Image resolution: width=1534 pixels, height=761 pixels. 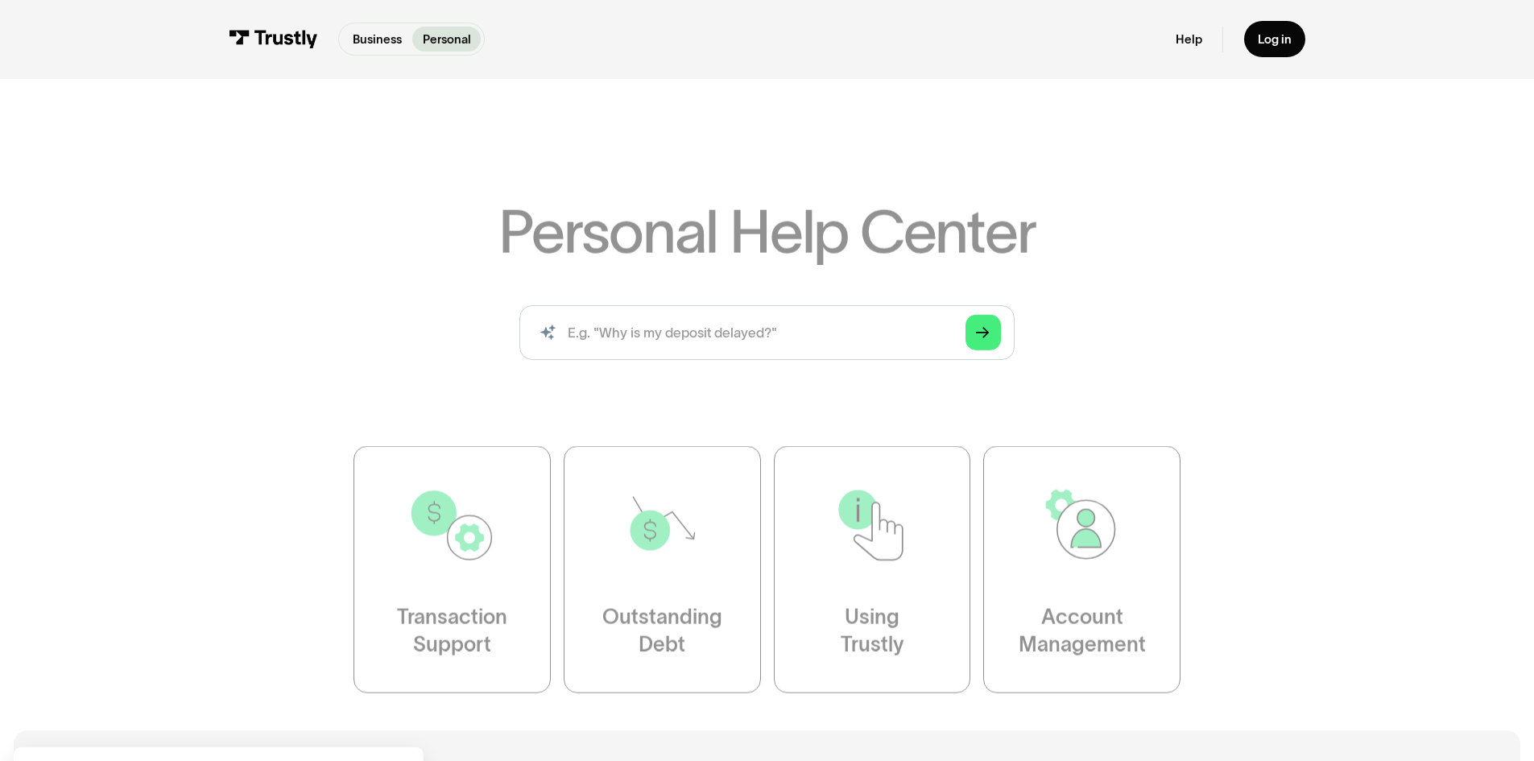 I want to click on div: Outstanding Debt, so click(x=662, y=632).